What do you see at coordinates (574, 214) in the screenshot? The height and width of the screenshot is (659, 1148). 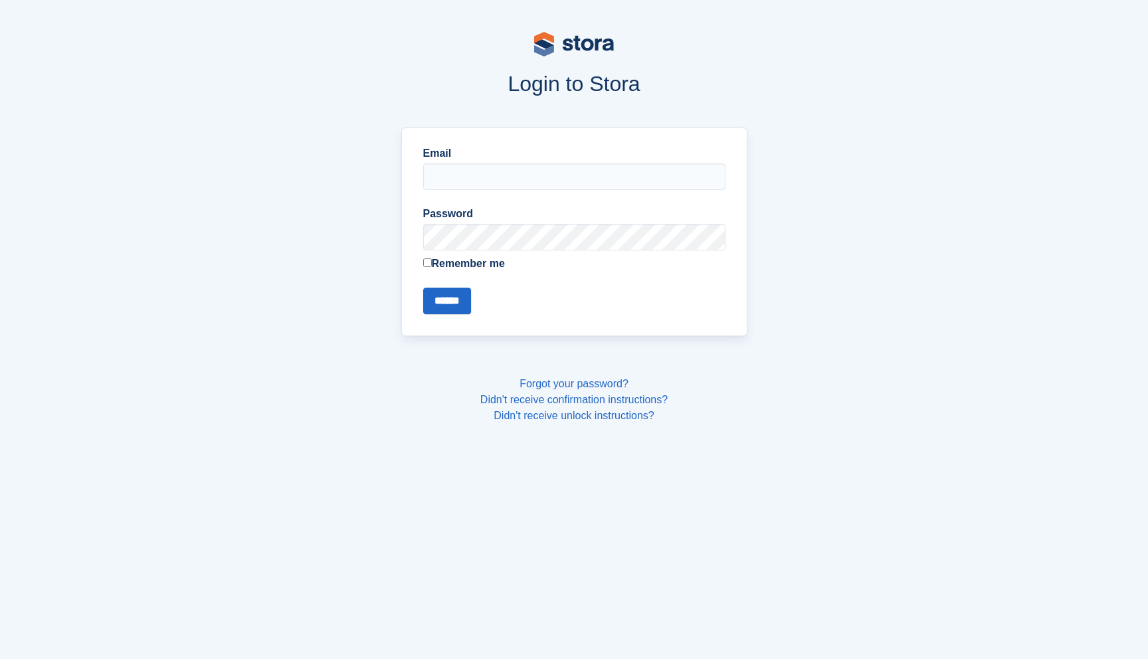 I see `label: Password` at bounding box center [574, 214].